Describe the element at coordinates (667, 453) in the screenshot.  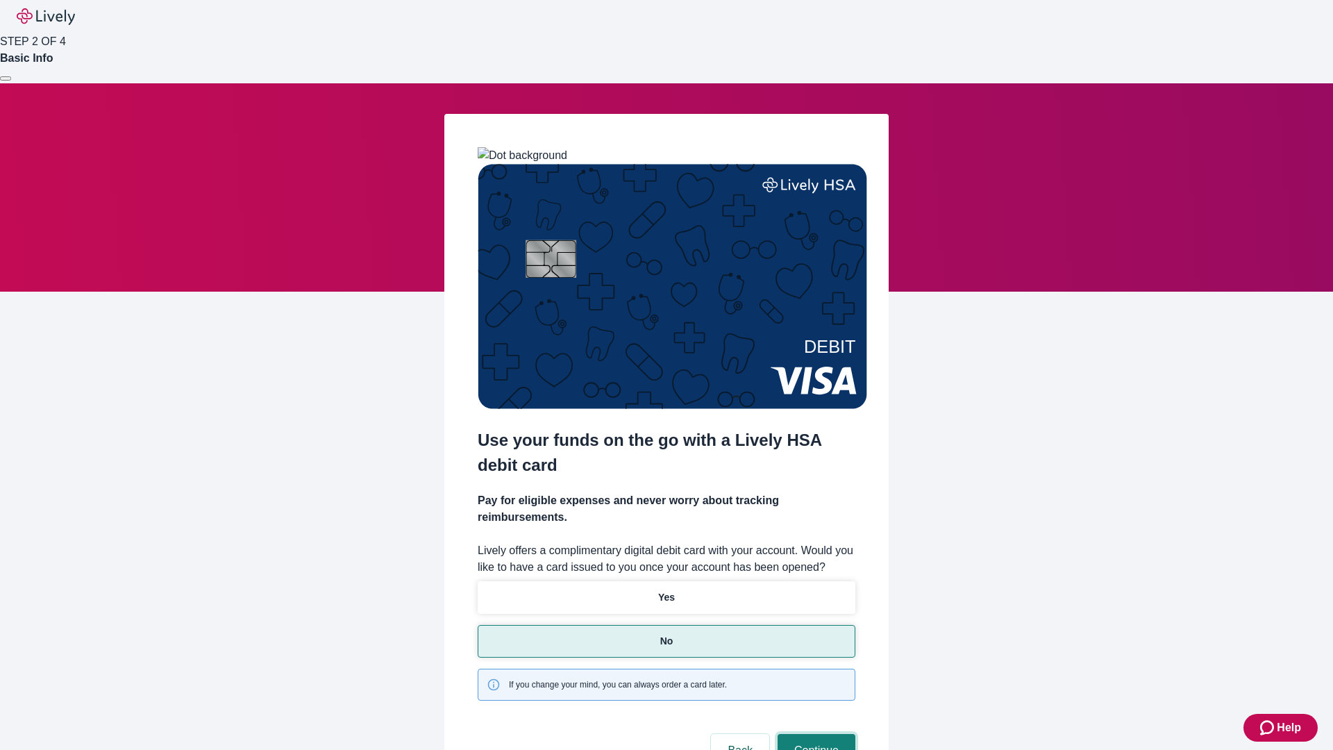
I see `h2: Use your funds on the go with a Lively HSA debit card` at that location.